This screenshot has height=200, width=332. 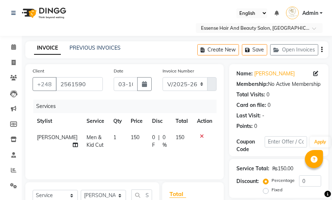 I want to click on img: logo, so click(x=43, y=13).